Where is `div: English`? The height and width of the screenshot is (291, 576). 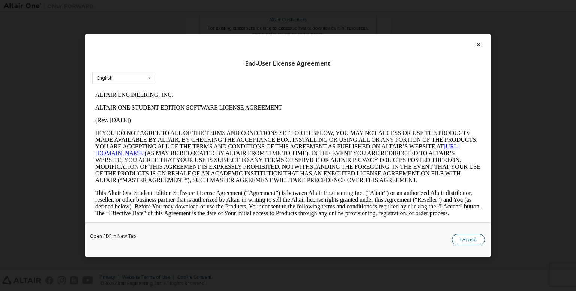 div: English is located at coordinates (105, 78).